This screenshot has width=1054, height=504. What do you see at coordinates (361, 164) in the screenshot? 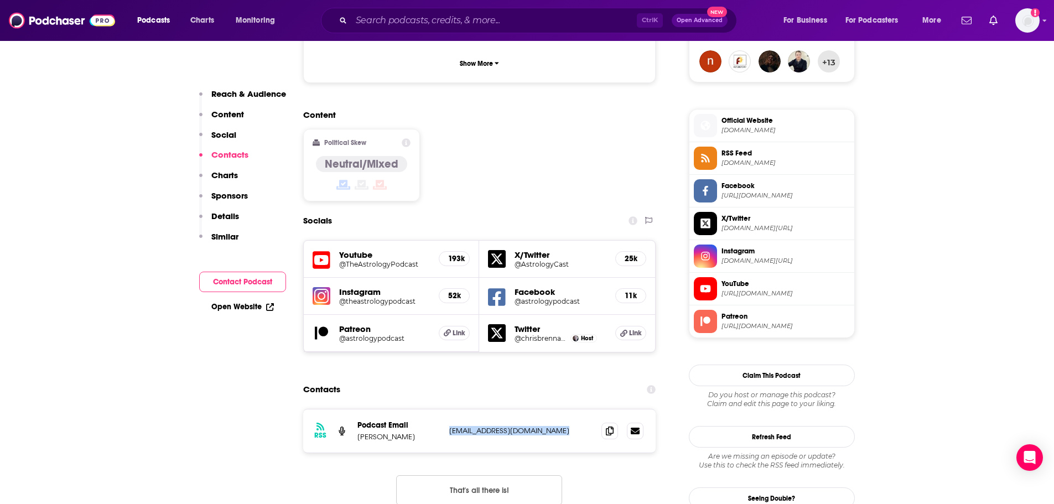
I see `h4: Neutral/Mixed` at bounding box center [361, 164].